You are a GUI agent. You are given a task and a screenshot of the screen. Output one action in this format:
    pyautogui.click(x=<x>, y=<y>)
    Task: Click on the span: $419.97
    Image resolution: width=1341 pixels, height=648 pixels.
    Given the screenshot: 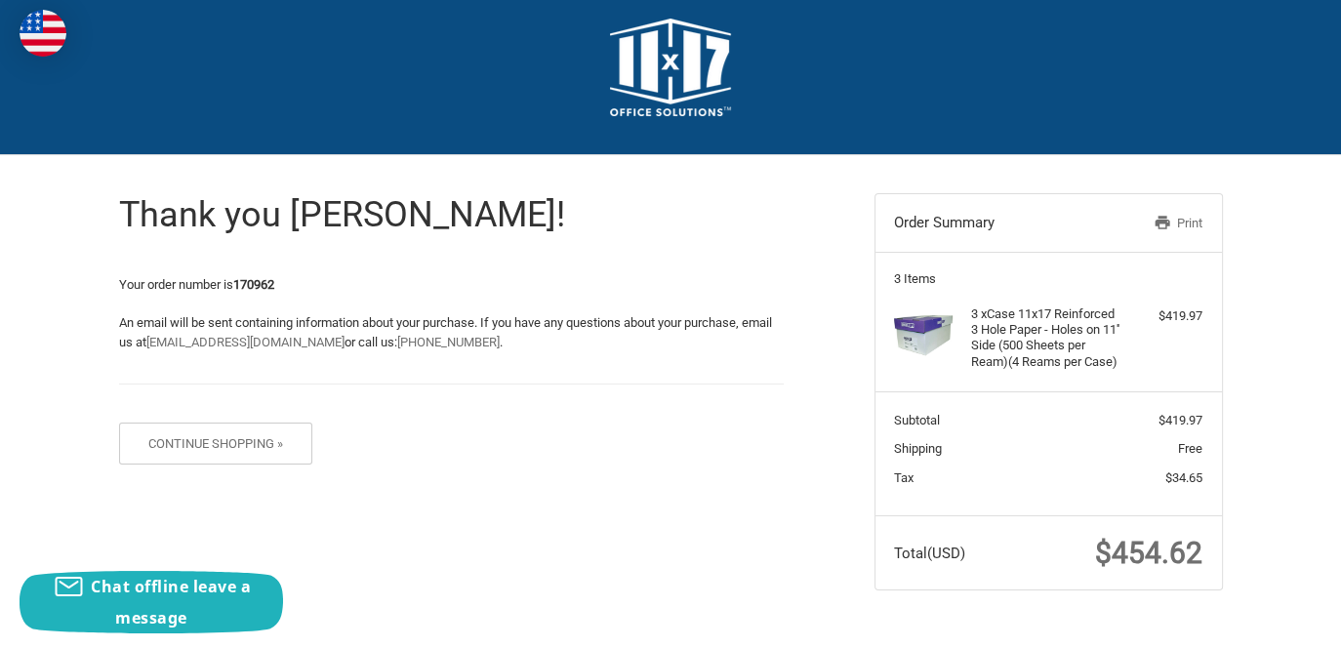 What is the action you would take?
    pyautogui.click(x=1180, y=420)
    